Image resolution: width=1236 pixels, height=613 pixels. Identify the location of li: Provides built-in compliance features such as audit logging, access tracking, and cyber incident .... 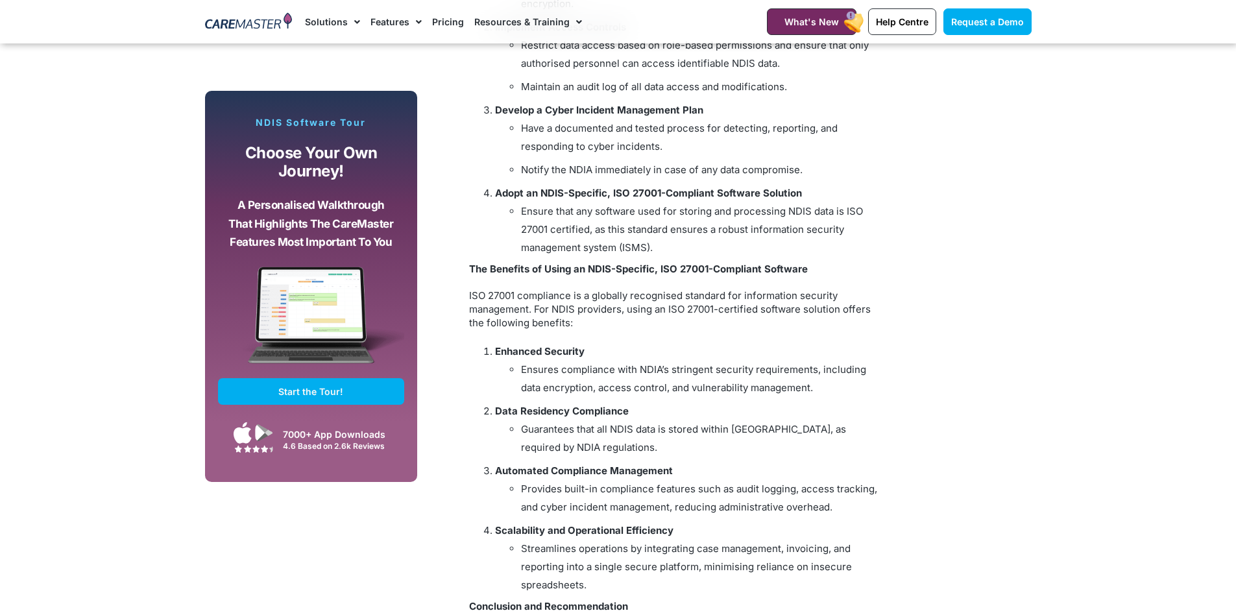
(699, 498).